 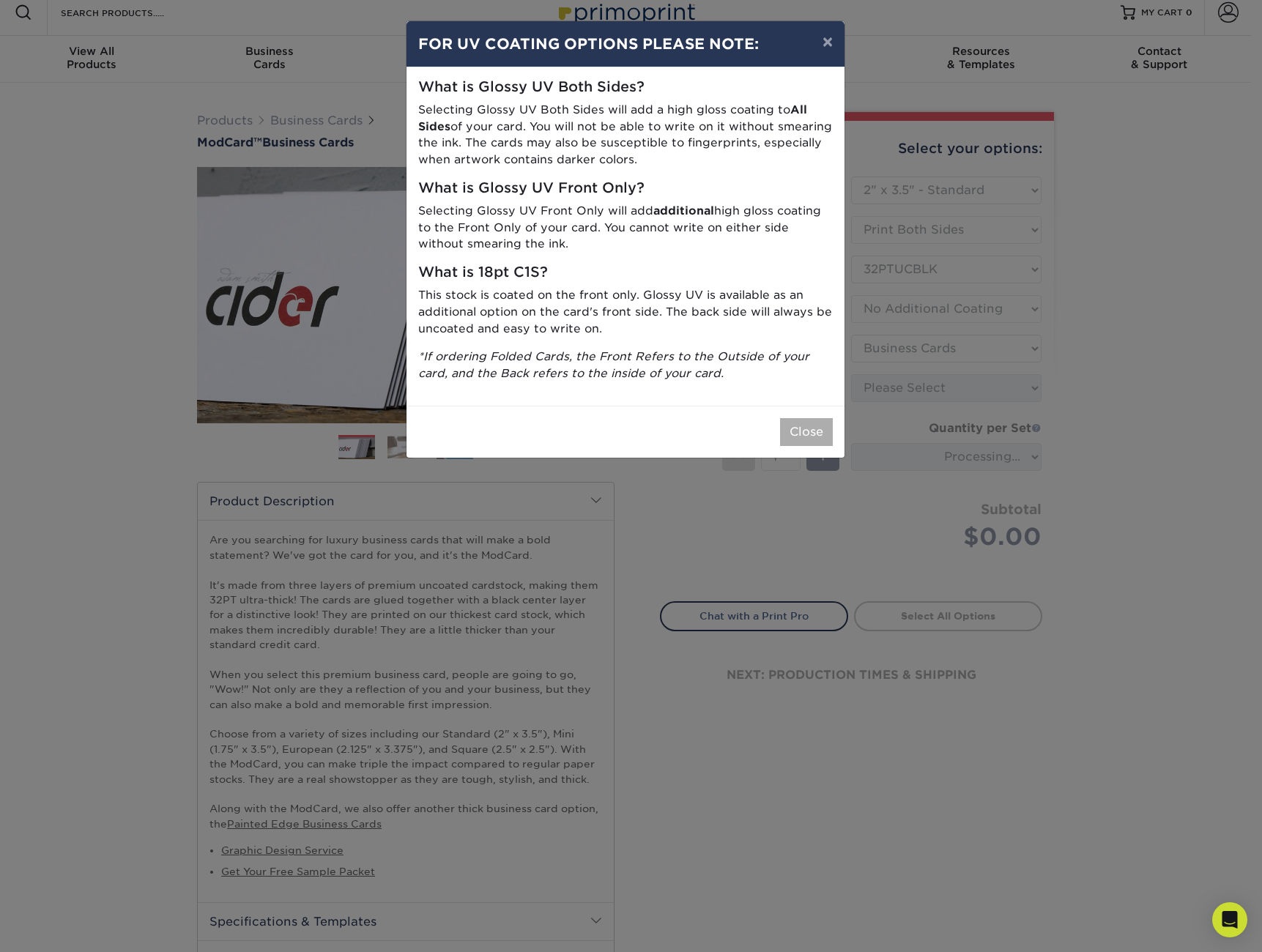 What do you see at coordinates (626, 228) in the screenshot?
I see `p: Selecting Glossy UV Front Only will add high gloss coating to the Front Only of your card. You ca...` at bounding box center [626, 228].